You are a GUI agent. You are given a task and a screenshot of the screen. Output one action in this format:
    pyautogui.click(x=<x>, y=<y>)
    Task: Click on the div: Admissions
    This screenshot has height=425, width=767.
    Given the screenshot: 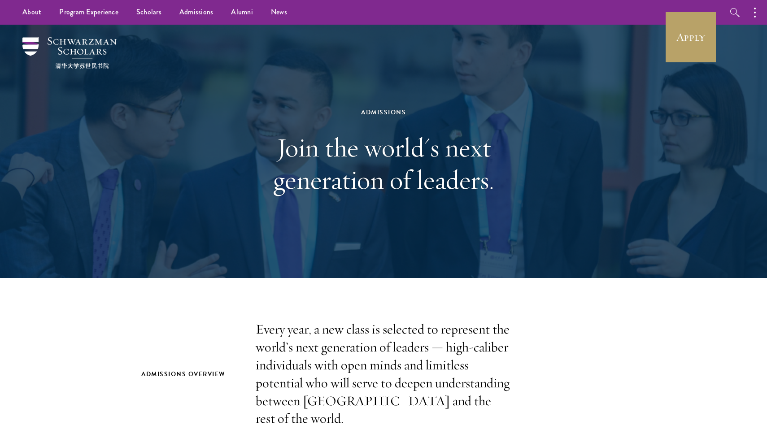 What is the action you would take?
    pyautogui.click(x=384, y=112)
    